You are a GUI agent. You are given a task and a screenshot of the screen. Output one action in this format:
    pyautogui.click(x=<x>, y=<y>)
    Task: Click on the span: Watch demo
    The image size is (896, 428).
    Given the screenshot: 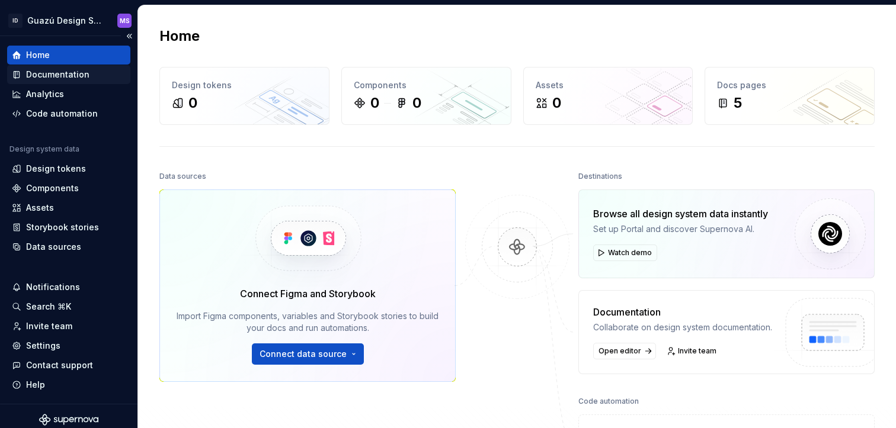 What is the action you would take?
    pyautogui.click(x=630, y=253)
    